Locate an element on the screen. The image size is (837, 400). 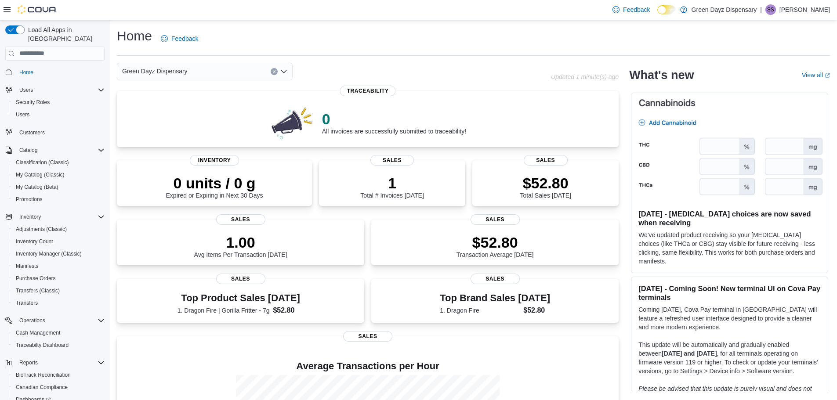
button: Transfers is located at coordinates (58, 303).